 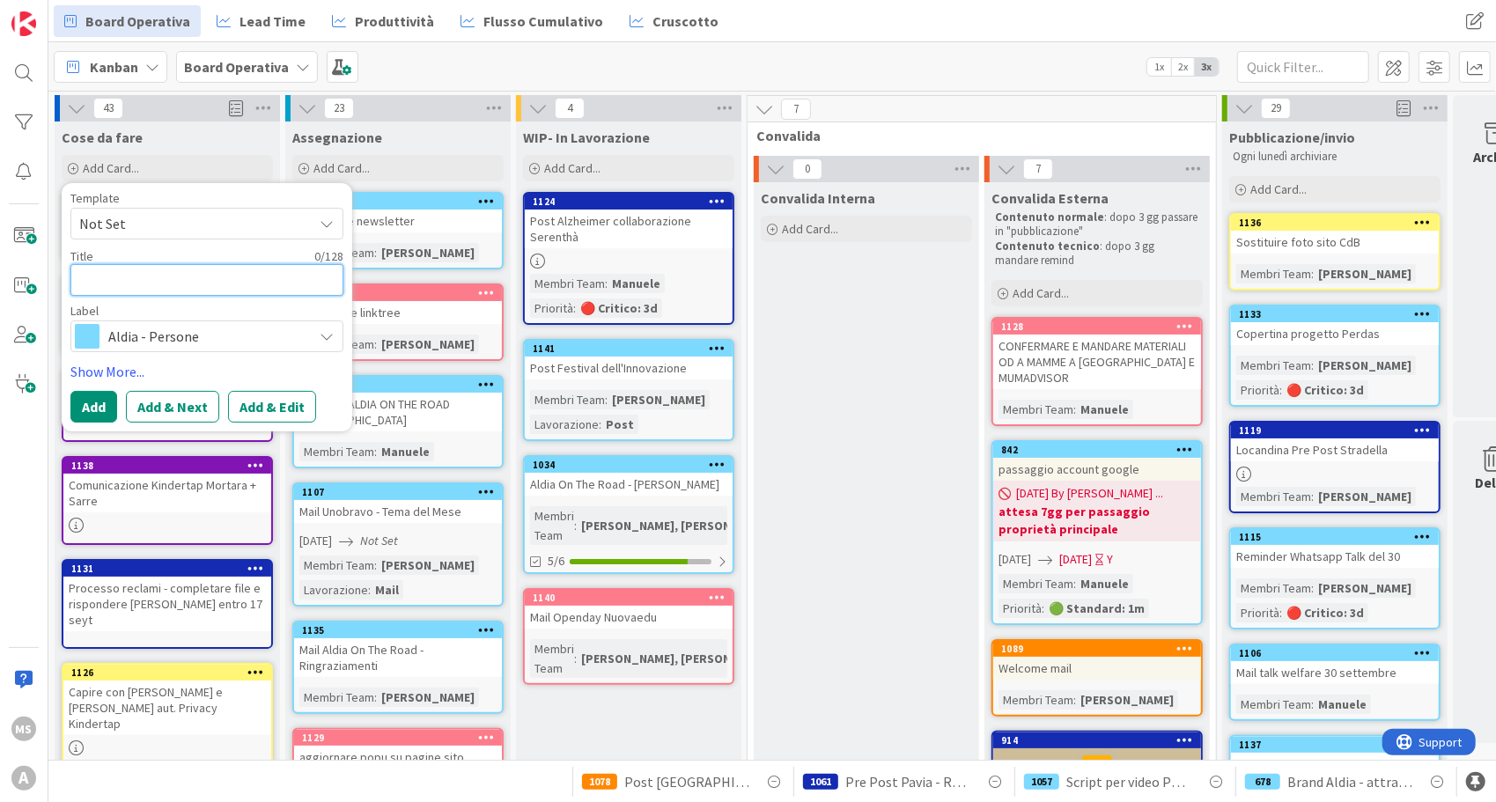 I want to click on div: Reminder Whatsapp Talk del 30, so click(x=1335, y=557).